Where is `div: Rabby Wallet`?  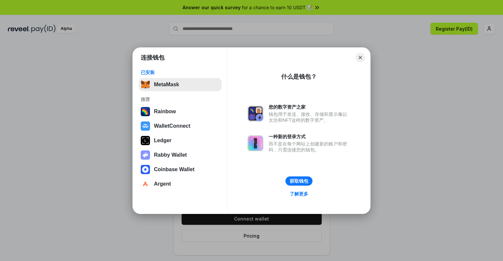
div: Rabby Wallet is located at coordinates (170, 155).